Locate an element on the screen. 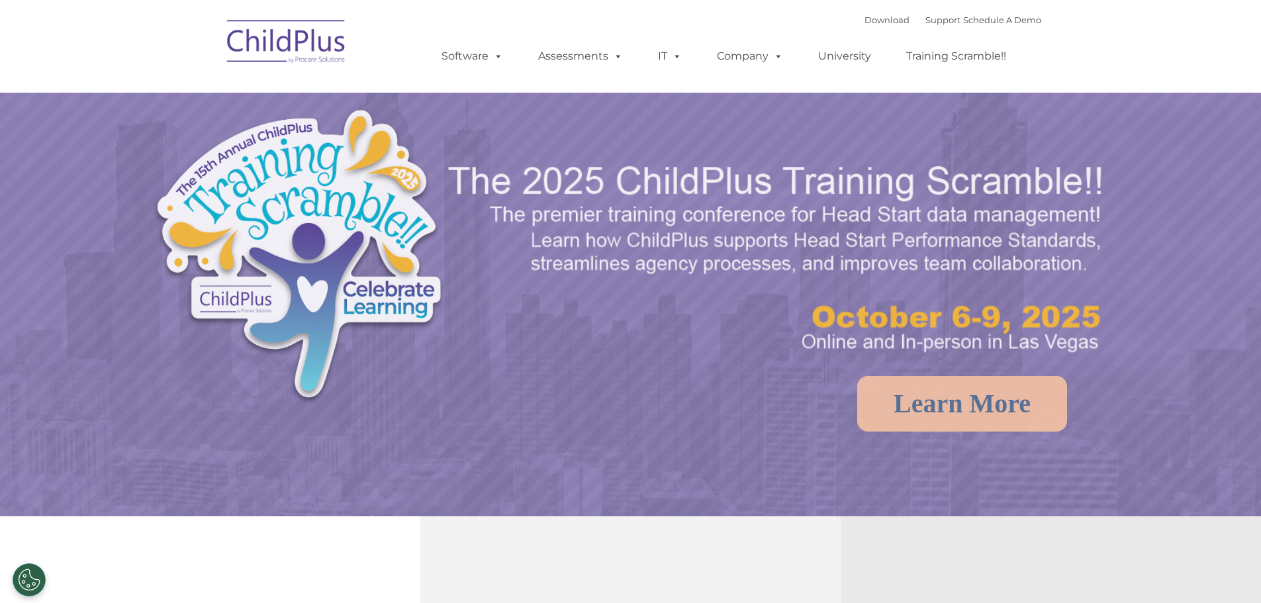  a: IT is located at coordinates (670, 56).